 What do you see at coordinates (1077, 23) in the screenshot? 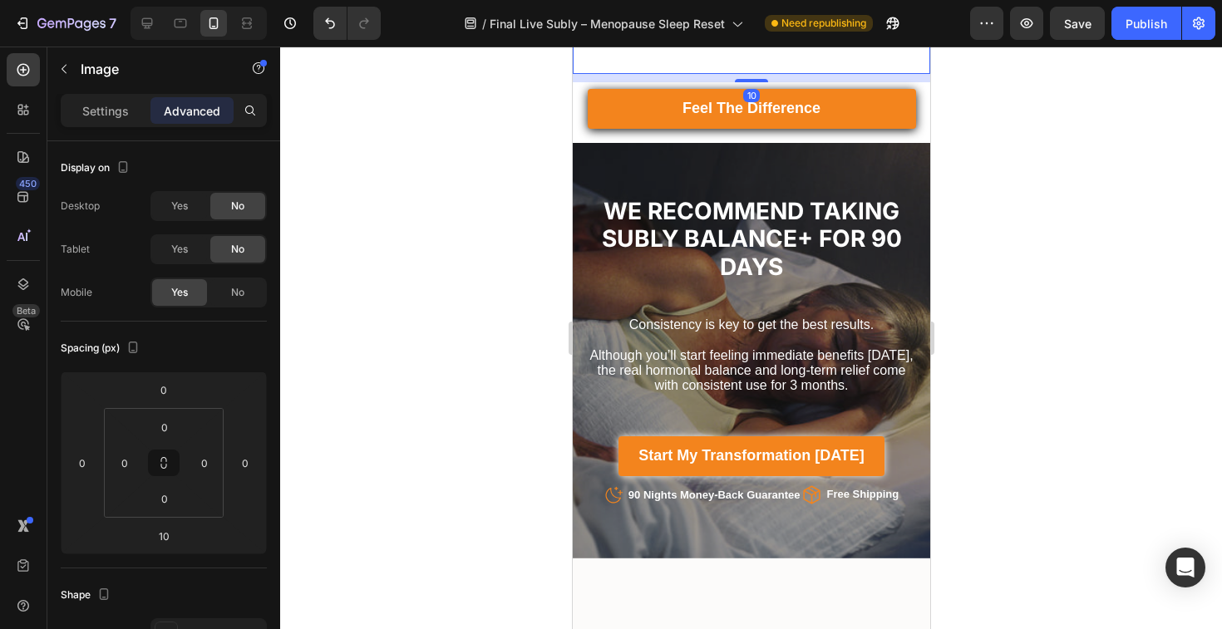
I see `button: Save` at bounding box center [1077, 23].